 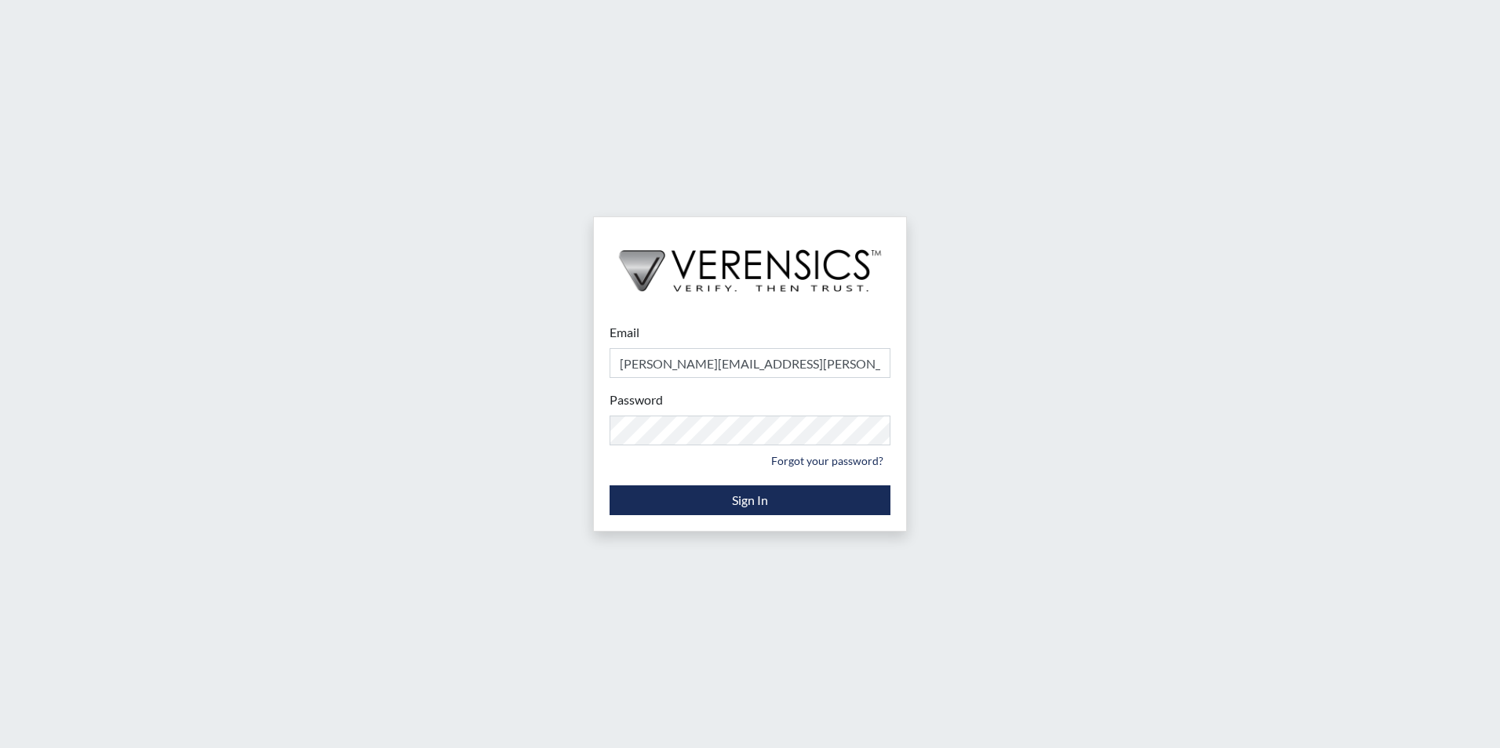 What do you see at coordinates (636, 400) in the screenshot?
I see `label: Password` at bounding box center [636, 400].